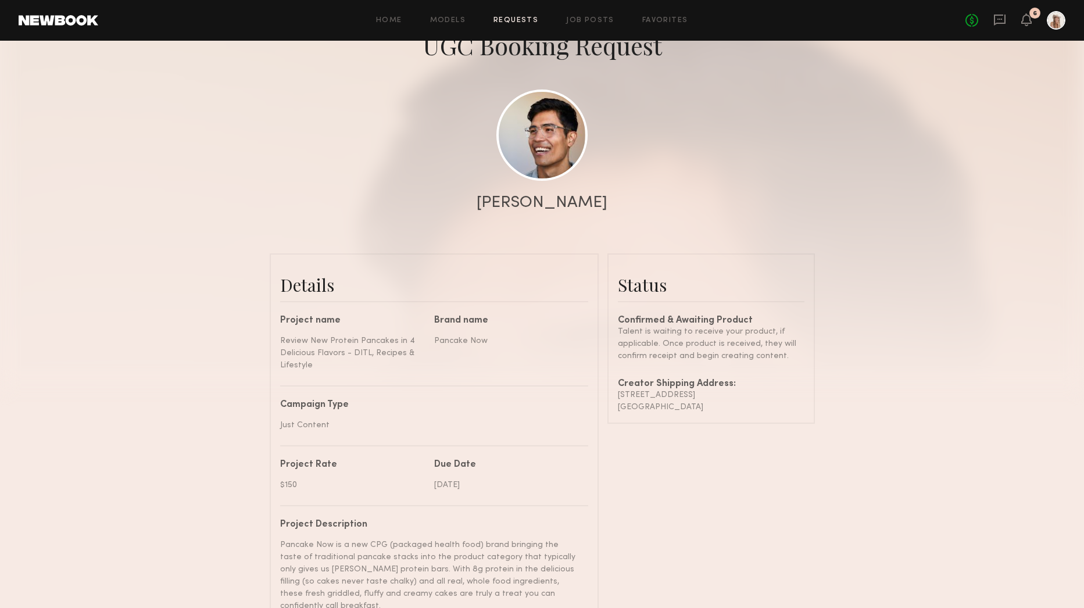 This screenshot has width=1084, height=608. What do you see at coordinates (448, 20) in the screenshot?
I see `a: Models` at bounding box center [448, 20].